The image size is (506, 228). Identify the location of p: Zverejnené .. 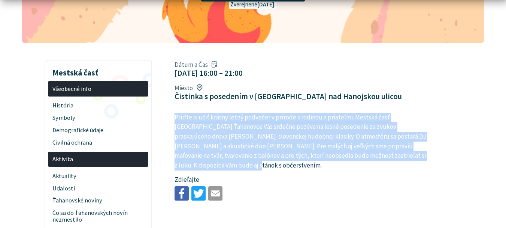
(253, 4).